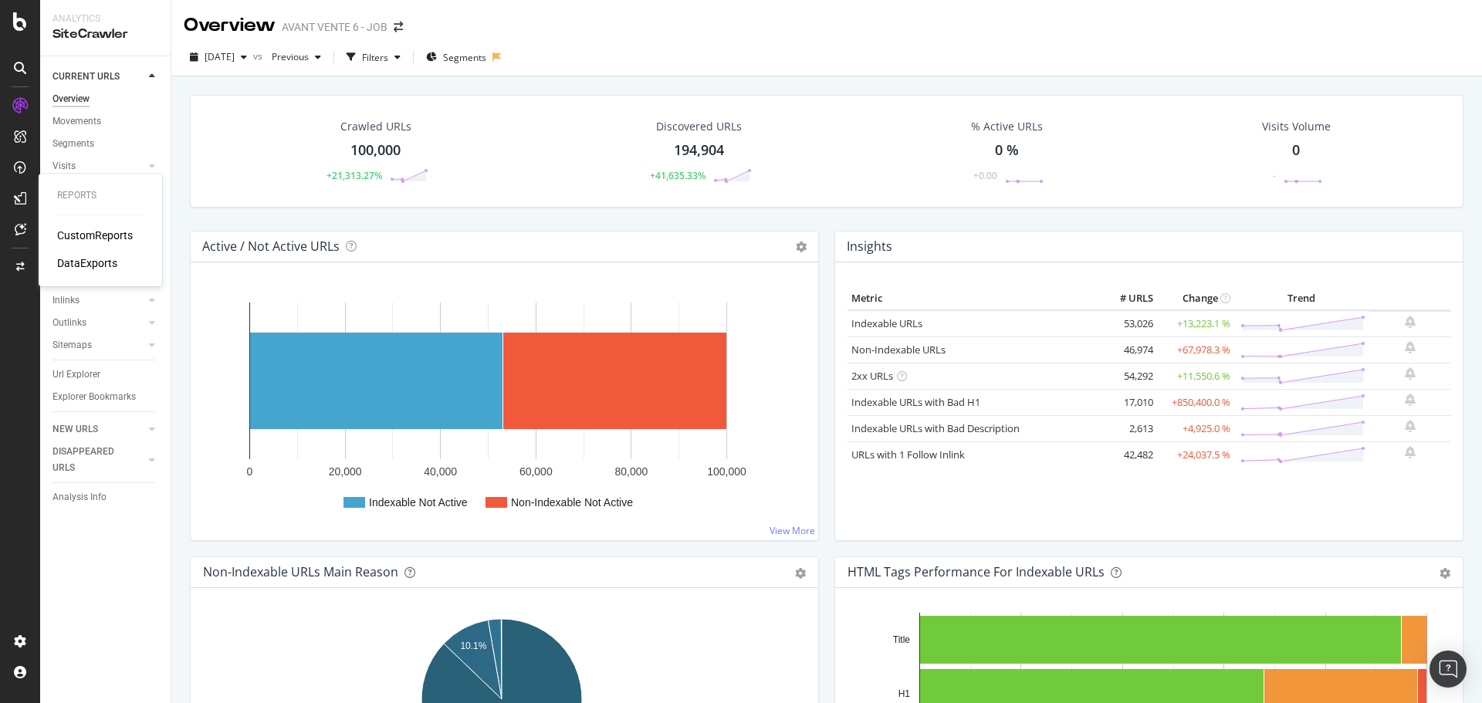 The image size is (1482, 703). Describe the element at coordinates (354, 175) in the screenshot. I see `div: +21,313.27%` at that location.